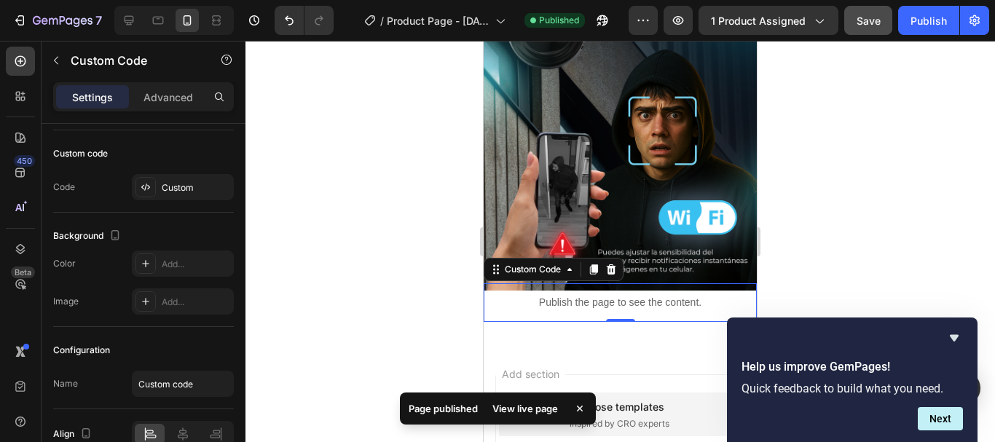  I want to click on div: Image, so click(66, 302).